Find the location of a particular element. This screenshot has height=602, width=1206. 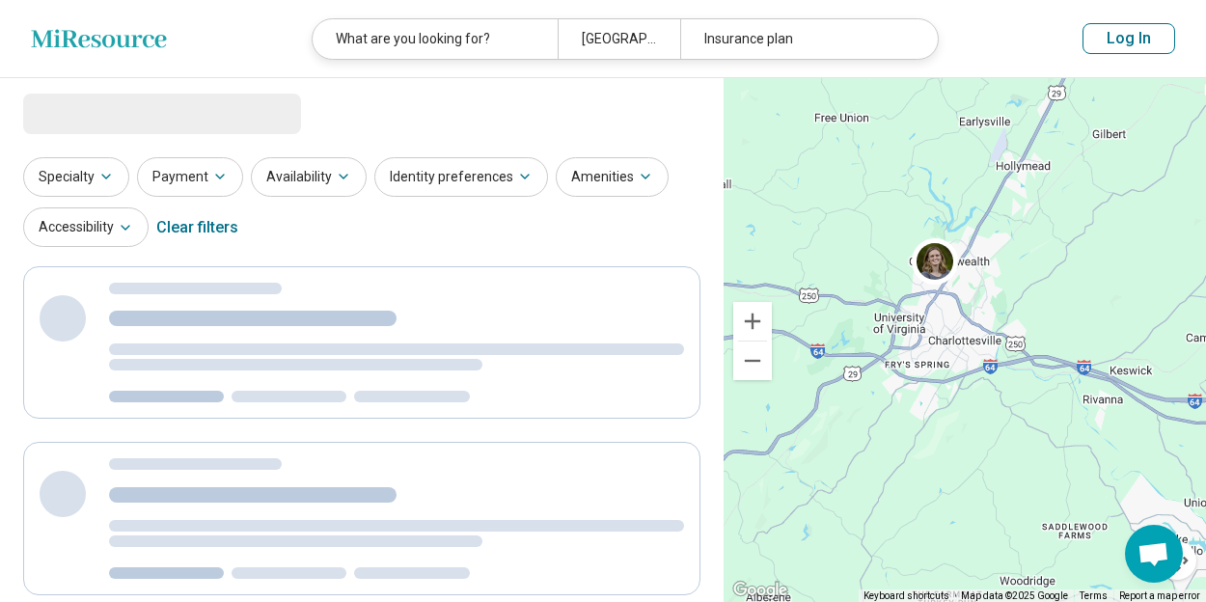

a: Report a map error is located at coordinates (1160, 595).